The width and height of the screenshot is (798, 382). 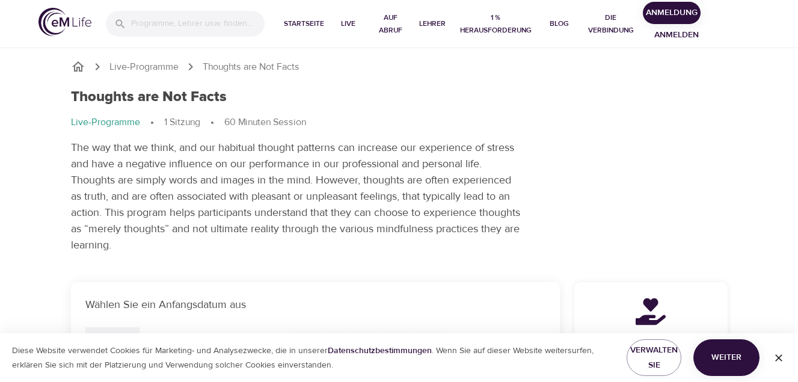 What do you see at coordinates (315, 304) in the screenshot?
I see `p: Wählen Sie ein Anfangsdatum aus` at bounding box center [315, 304].